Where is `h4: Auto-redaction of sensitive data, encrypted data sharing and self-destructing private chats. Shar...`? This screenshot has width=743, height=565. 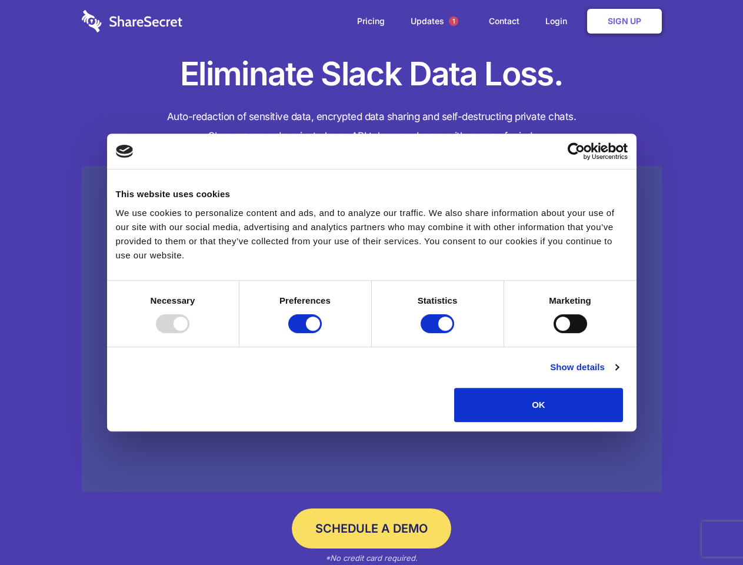
h4: Auto-redaction of sensitive data, encrypted data sharing and self-destructing private chats. Shar... is located at coordinates (372, 127).